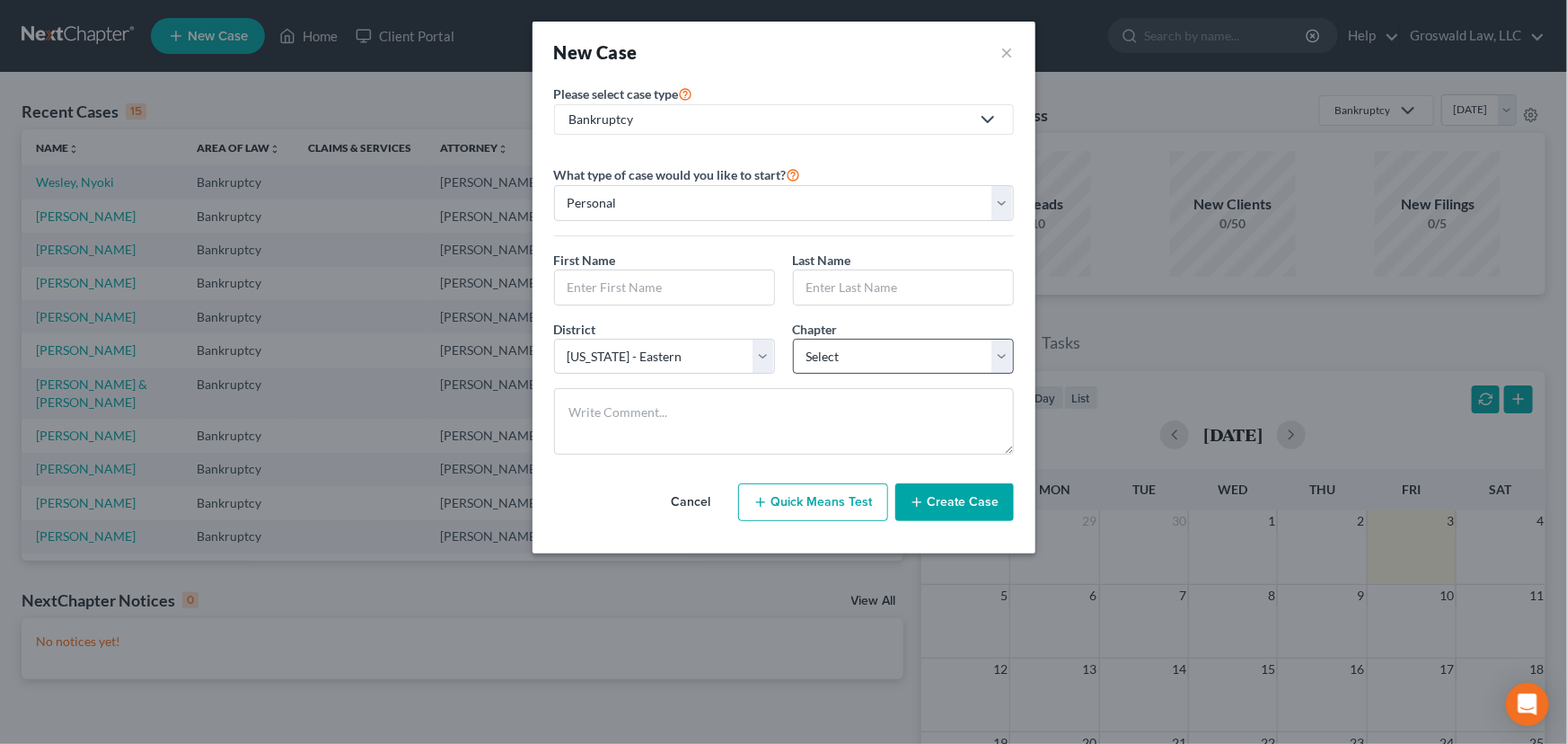 The image size is (1567, 744). Describe the element at coordinates (596, 52) in the screenshot. I see `strong: New Case` at that location.